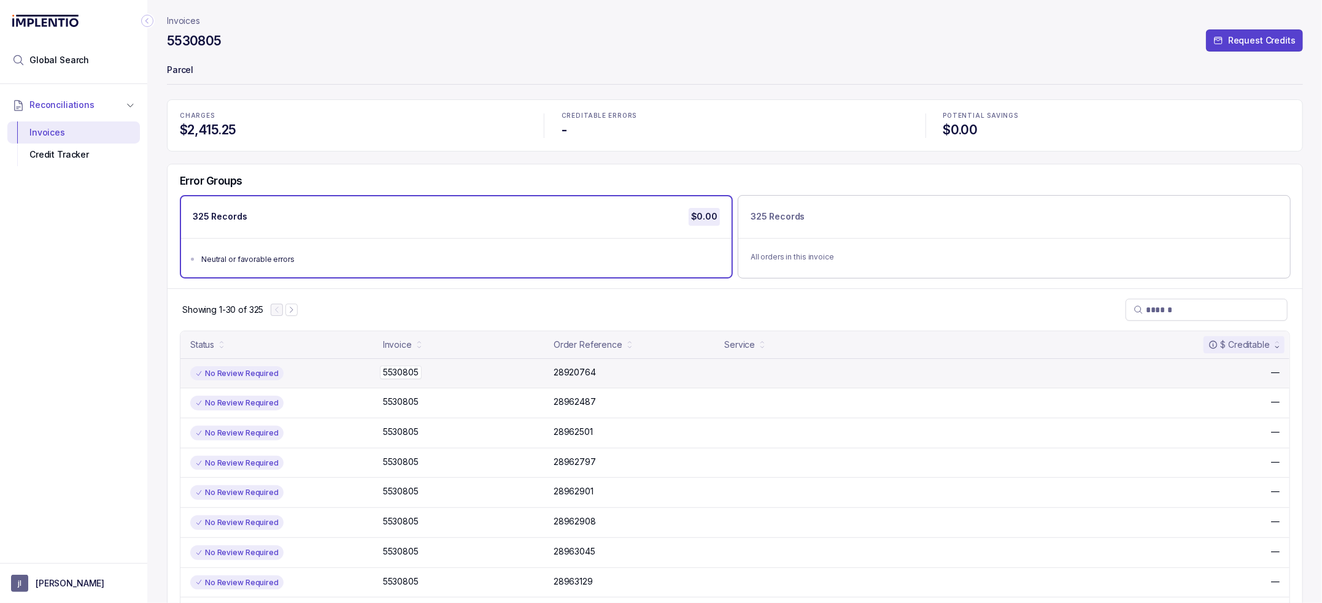 This screenshot has height=603, width=1322. I want to click on p: 28963045, so click(574, 552).